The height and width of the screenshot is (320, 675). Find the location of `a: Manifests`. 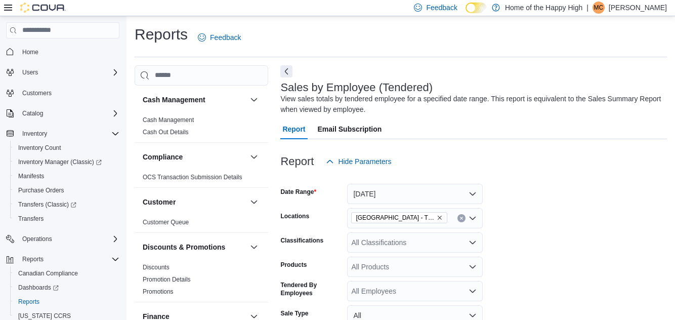

a: Manifests is located at coordinates (31, 176).